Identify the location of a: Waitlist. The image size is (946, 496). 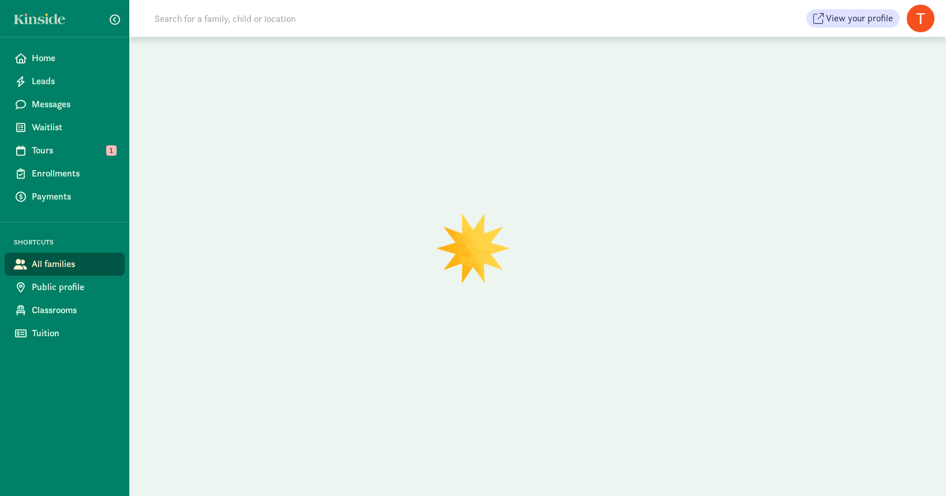
(65, 128).